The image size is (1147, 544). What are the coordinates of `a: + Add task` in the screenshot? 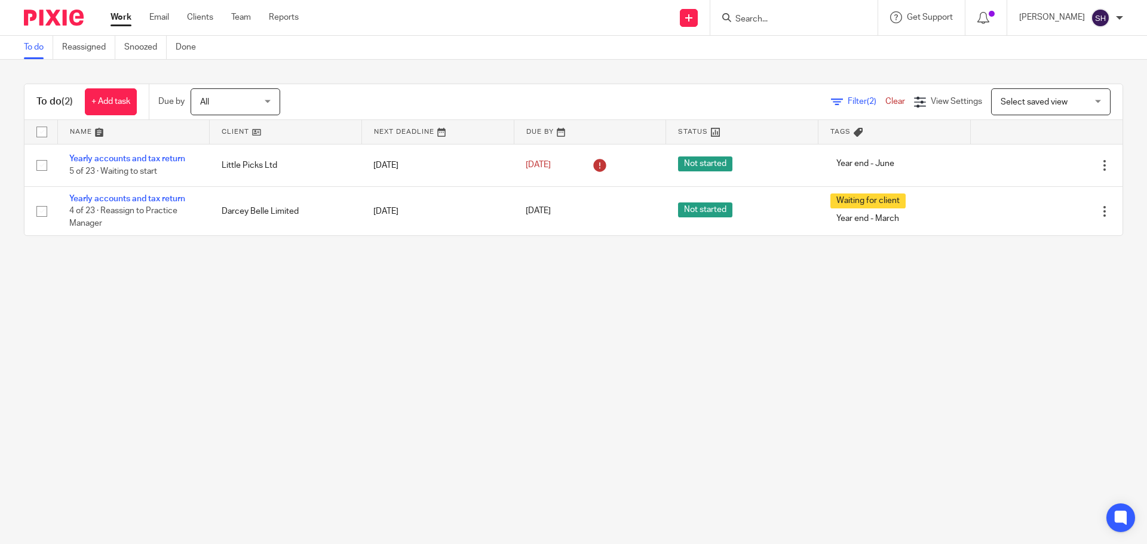 It's located at (111, 102).